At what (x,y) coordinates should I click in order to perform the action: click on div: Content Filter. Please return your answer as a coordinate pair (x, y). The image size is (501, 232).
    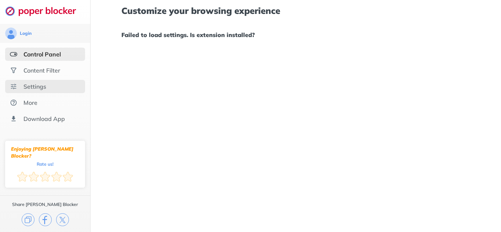
    Looking at the image, I should click on (42, 70).